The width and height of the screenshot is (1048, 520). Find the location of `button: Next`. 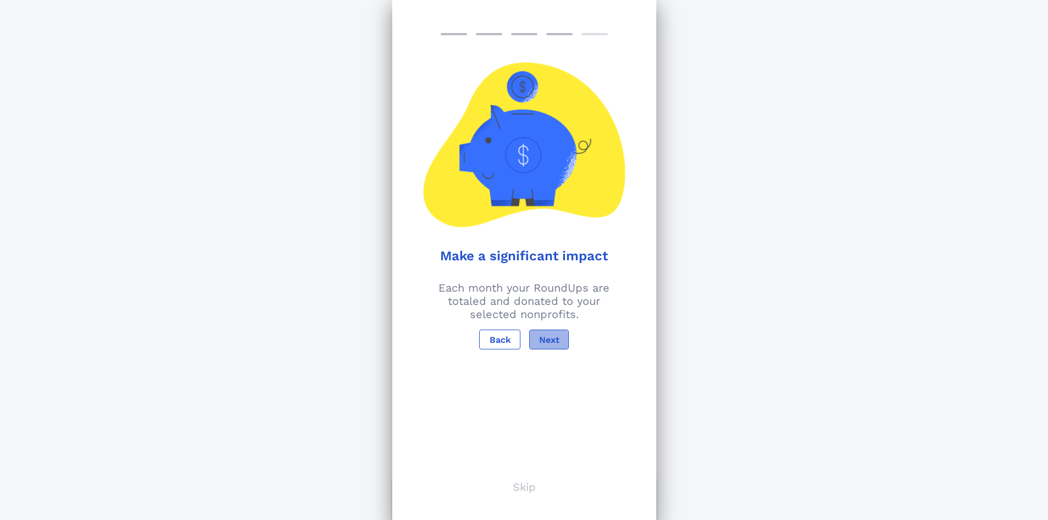

button: Next is located at coordinates (549, 340).